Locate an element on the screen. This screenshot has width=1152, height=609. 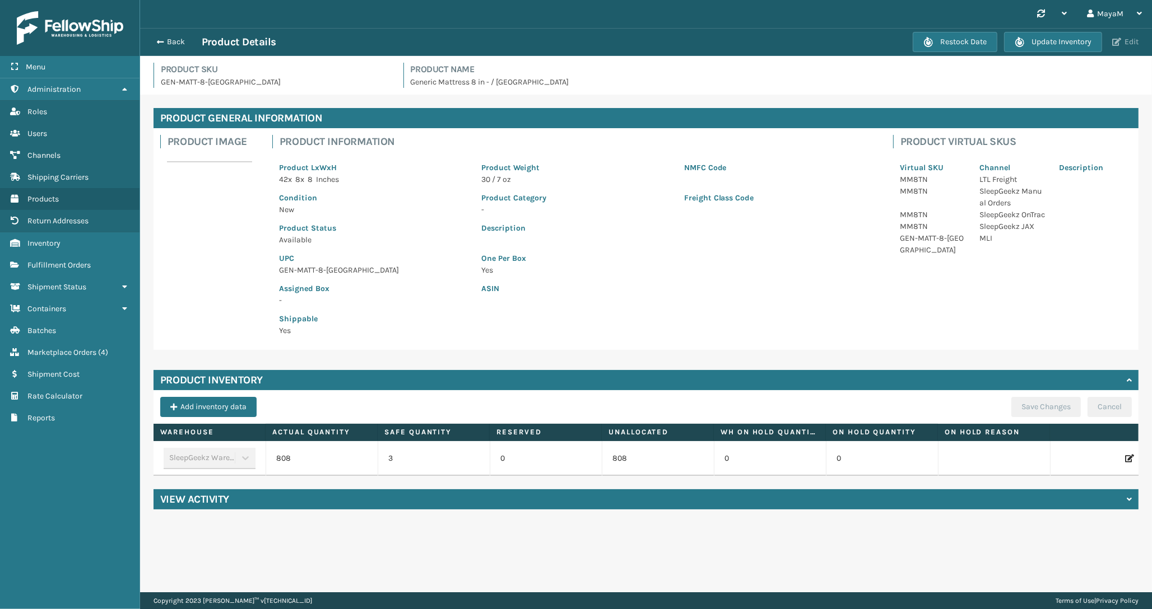
label: On Hold Quantity is located at coordinates (881, 432).